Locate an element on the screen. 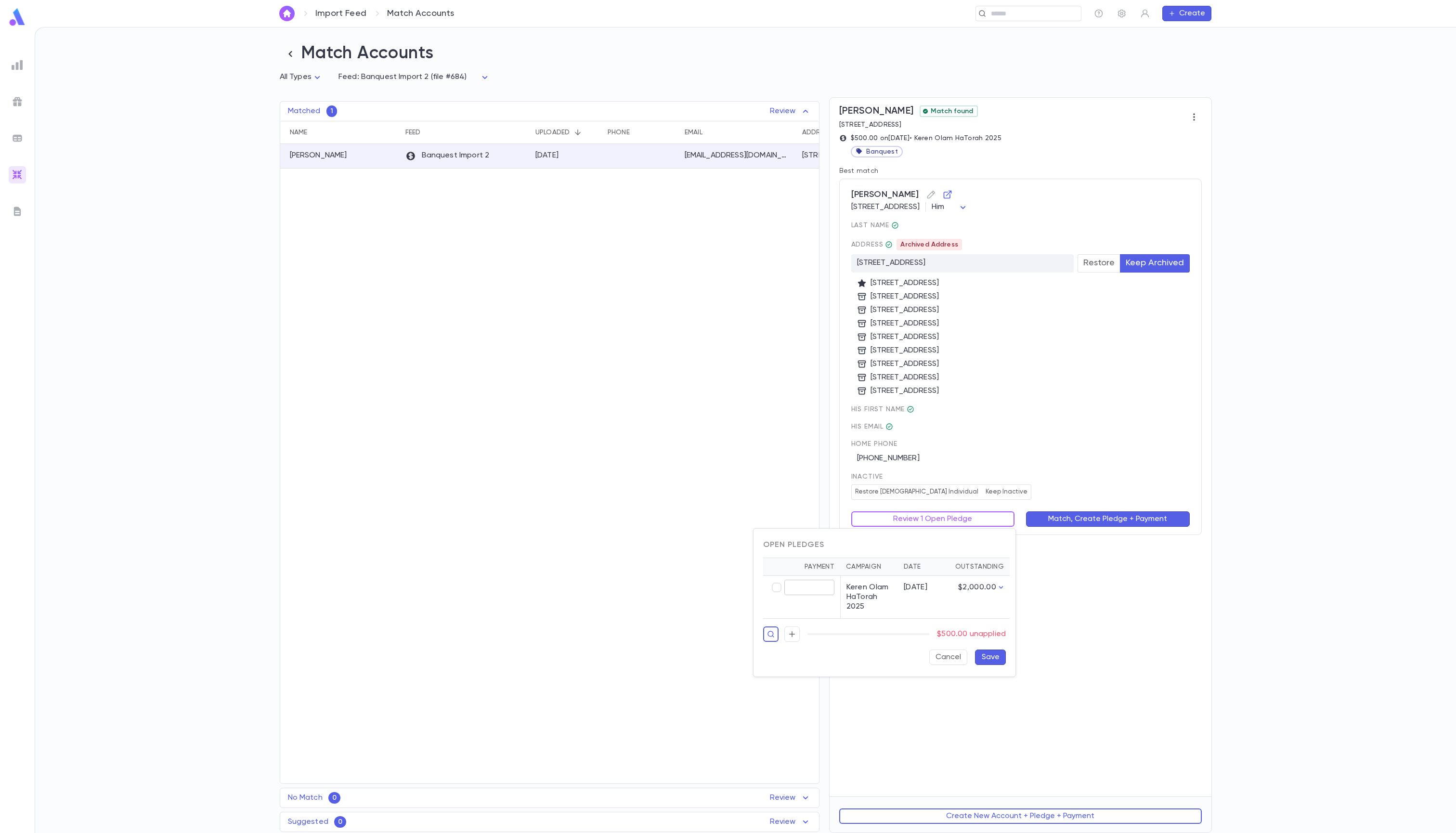 This screenshot has width=1456, height=833. th: Payment is located at coordinates (802, 566).